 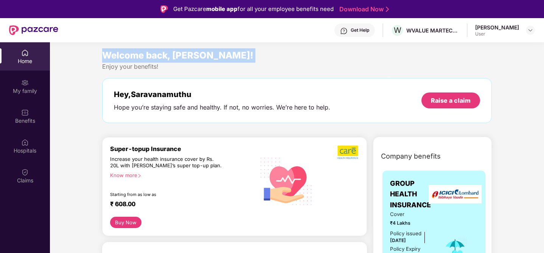 I want to click on span: ₹4 Lakhs, so click(x=411, y=223).